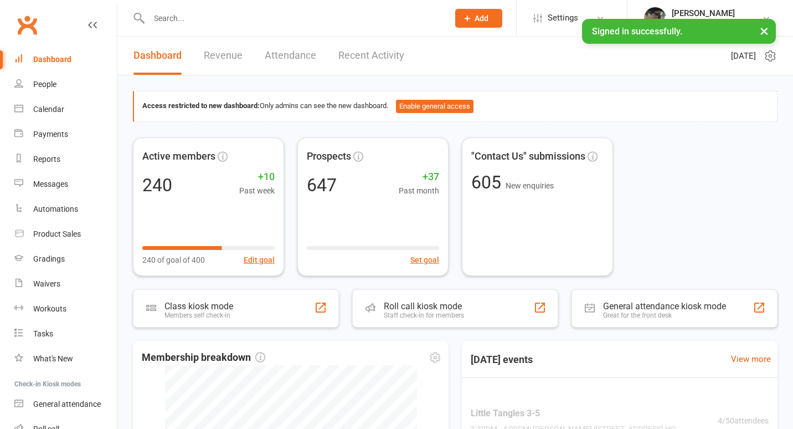  What do you see at coordinates (50, 134) in the screenshot?
I see `div: Payments` at bounding box center [50, 134].